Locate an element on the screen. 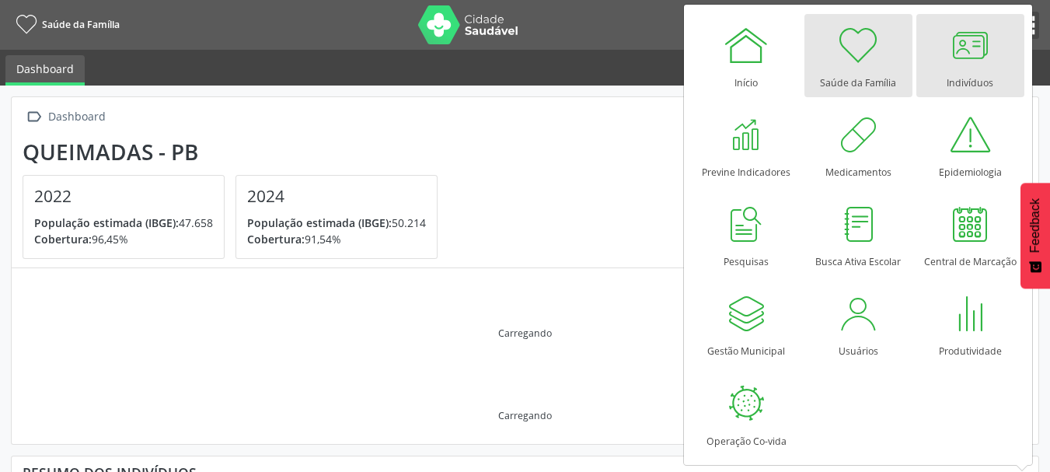  a: Indivíduos is located at coordinates (970, 55).